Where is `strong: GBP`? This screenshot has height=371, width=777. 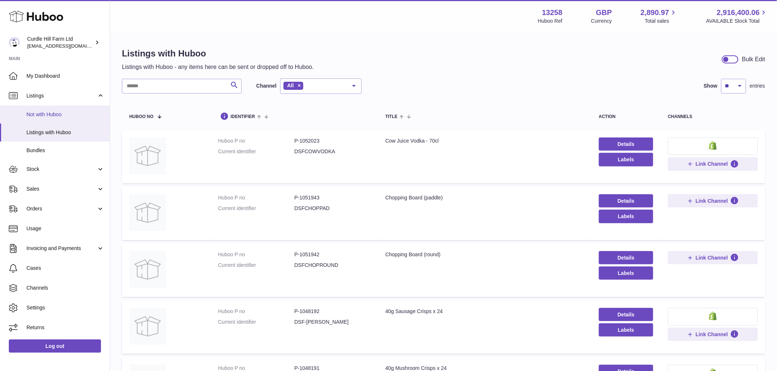 strong: GBP is located at coordinates (603, 12).